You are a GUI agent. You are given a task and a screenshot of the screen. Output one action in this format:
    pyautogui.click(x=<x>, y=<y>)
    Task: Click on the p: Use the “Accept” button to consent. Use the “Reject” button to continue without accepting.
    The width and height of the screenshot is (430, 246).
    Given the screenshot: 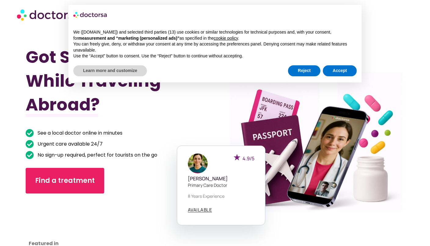 What is the action you would take?
    pyautogui.click(x=215, y=56)
    